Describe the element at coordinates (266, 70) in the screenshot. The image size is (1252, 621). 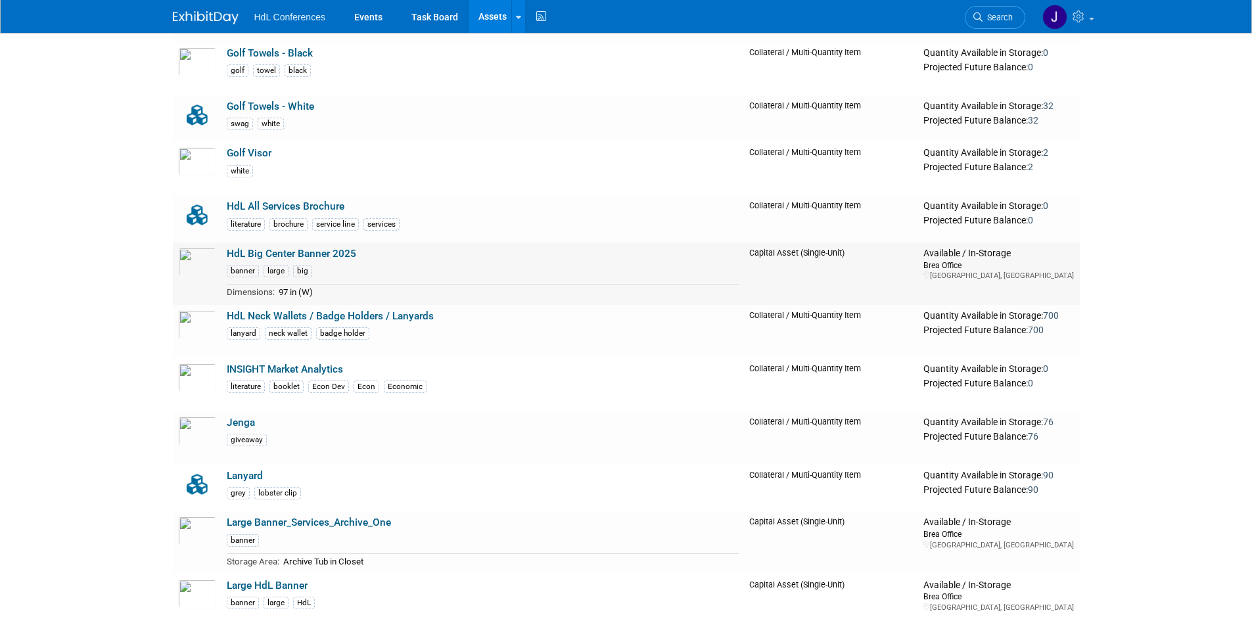
I see `div: towel` at that location.